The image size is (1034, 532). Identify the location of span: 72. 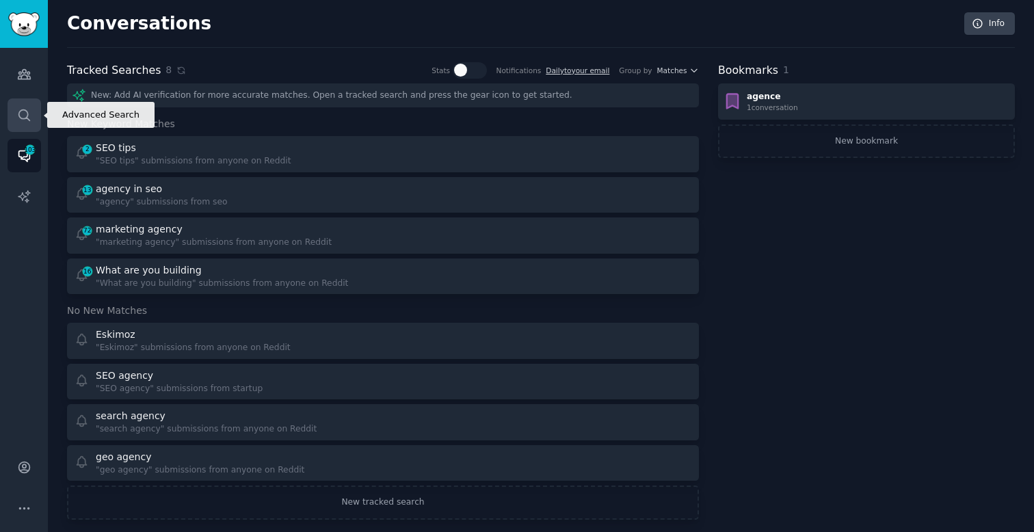
(87, 230).